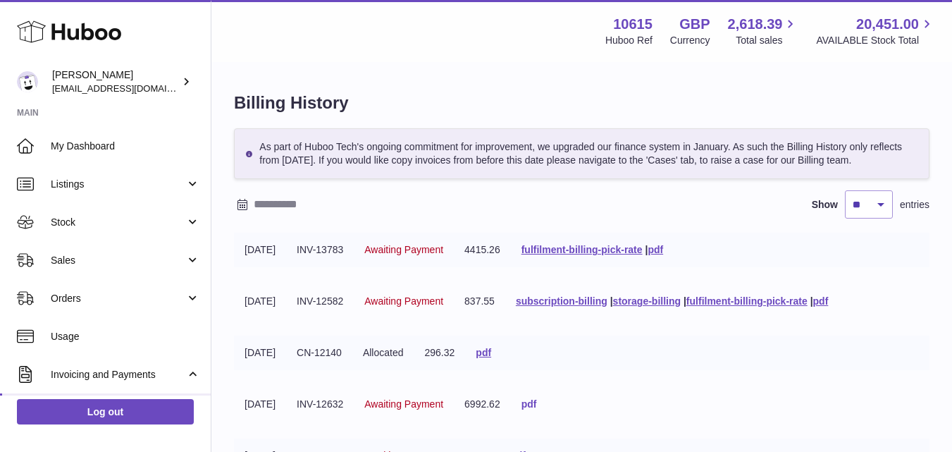  Describe the element at coordinates (319, 352) in the screenshot. I see `td: CN-12140` at that location.